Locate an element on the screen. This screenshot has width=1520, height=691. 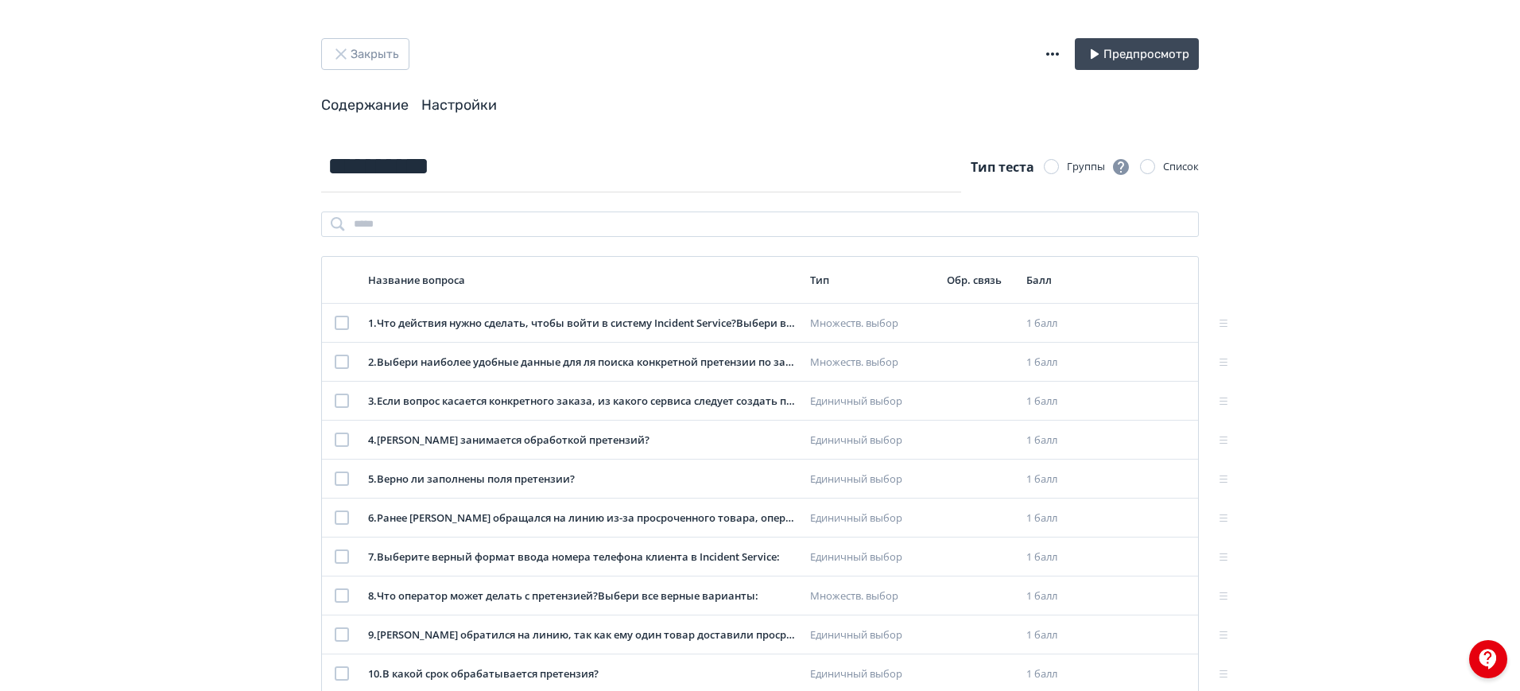
div: 1 . Что действия нужно сделать, чтобы войти в систему Incident Service?Выбери все верные ответы: is located at coordinates (583, 324).